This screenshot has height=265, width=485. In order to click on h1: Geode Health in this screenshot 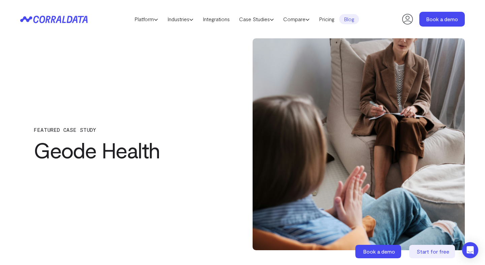, I will do `click(126, 150)`.